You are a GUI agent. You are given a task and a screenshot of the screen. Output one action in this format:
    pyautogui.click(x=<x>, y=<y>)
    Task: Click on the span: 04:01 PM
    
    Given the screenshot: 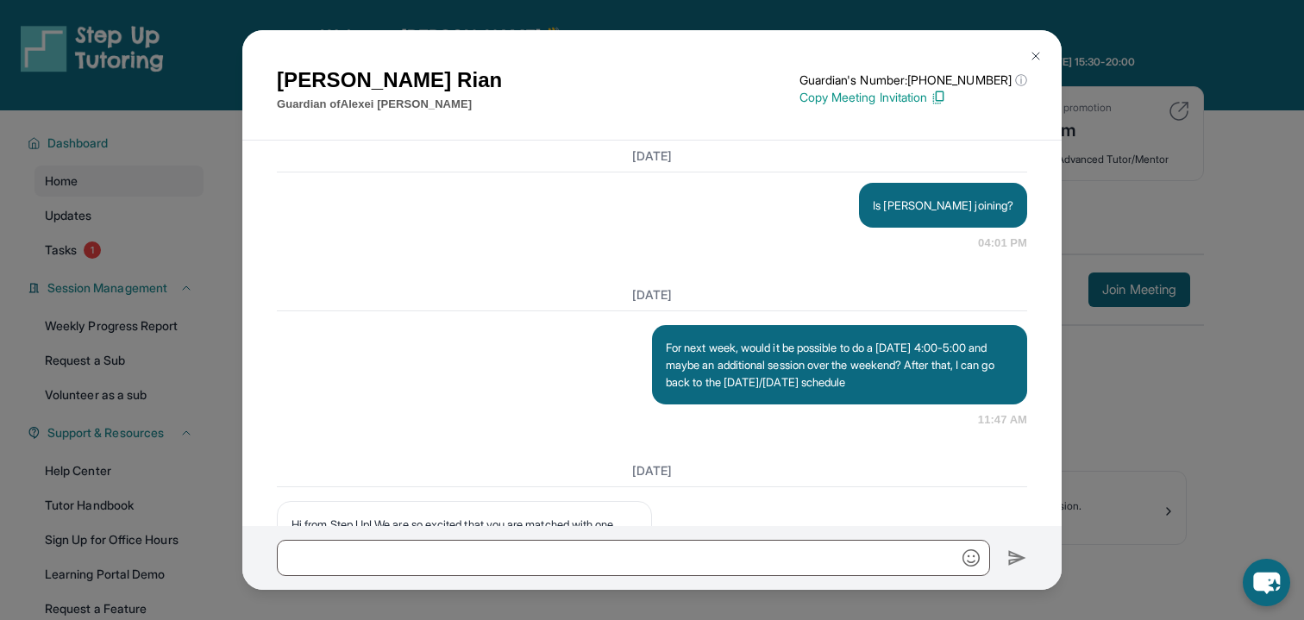 What is the action you would take?
    pyautogui.click(x=1002, y=243)
    